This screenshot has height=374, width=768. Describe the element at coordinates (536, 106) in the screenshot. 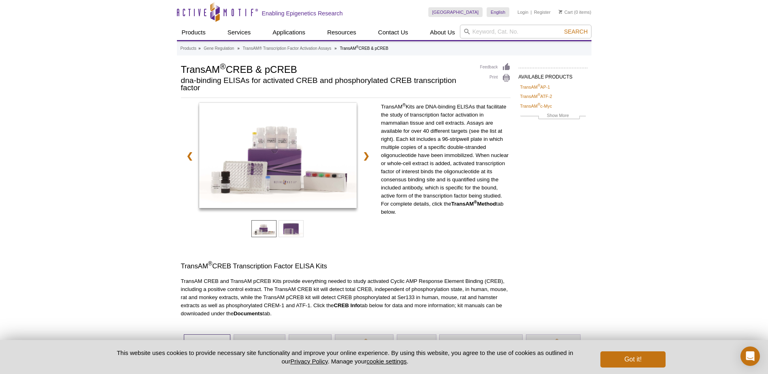

I see `a: TransAM®c-Myc` at that location.